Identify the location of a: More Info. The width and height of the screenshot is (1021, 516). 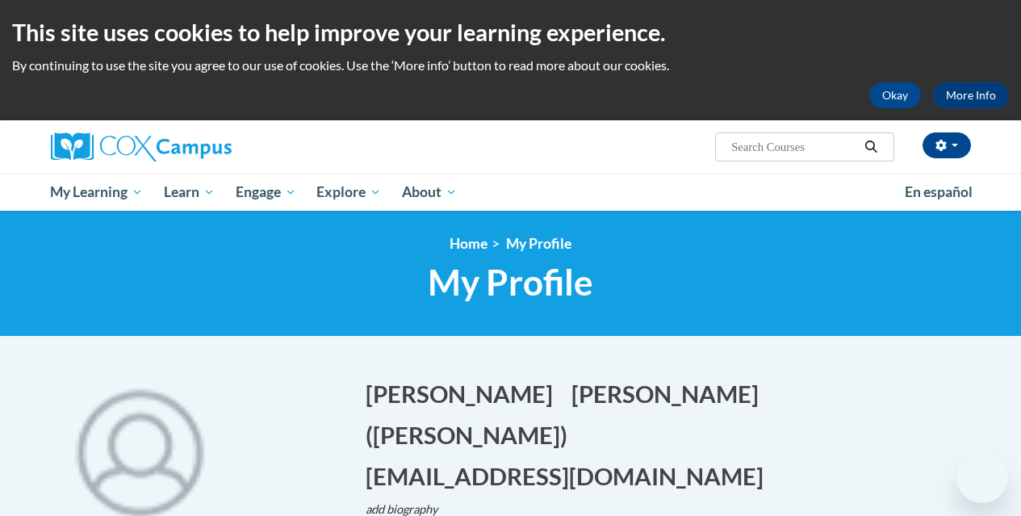
(971, 95).